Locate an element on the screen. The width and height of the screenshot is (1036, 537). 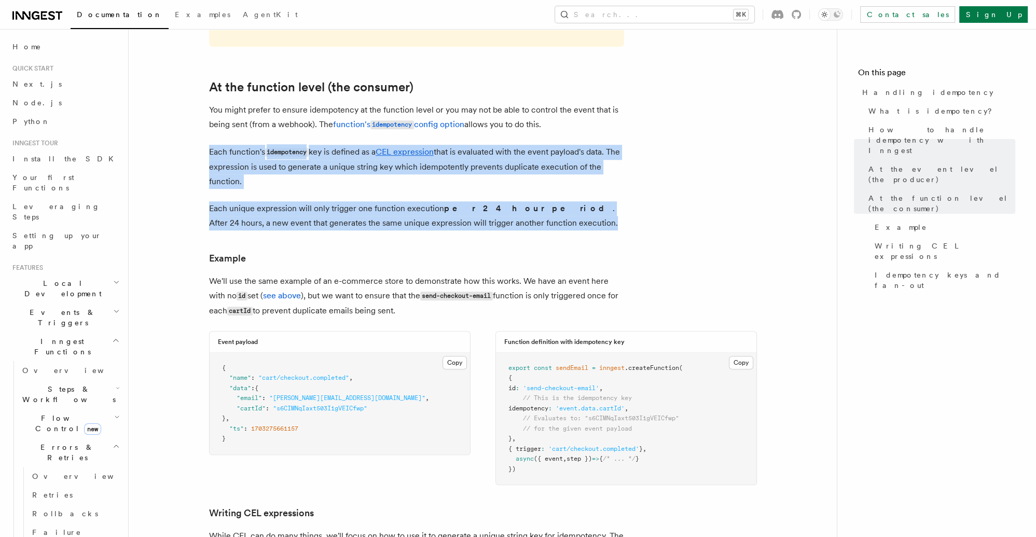
a: see above is located at coordinates (282, 295).